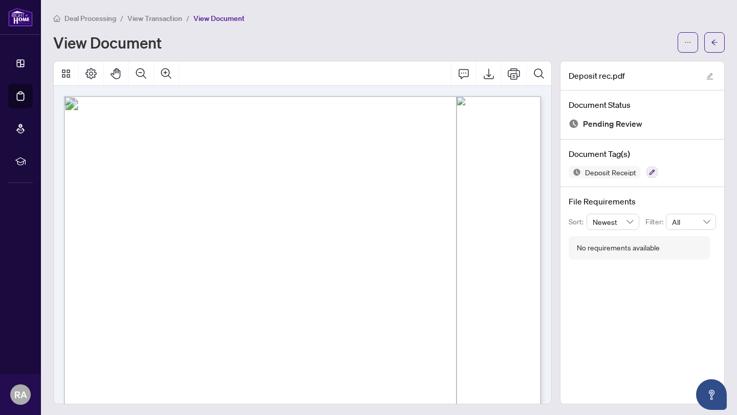 The width and height of the screenshot is (737, 415). Describe the element at coordinates (655, 222) in the screenshot. I see `p: Filter:` at that location.